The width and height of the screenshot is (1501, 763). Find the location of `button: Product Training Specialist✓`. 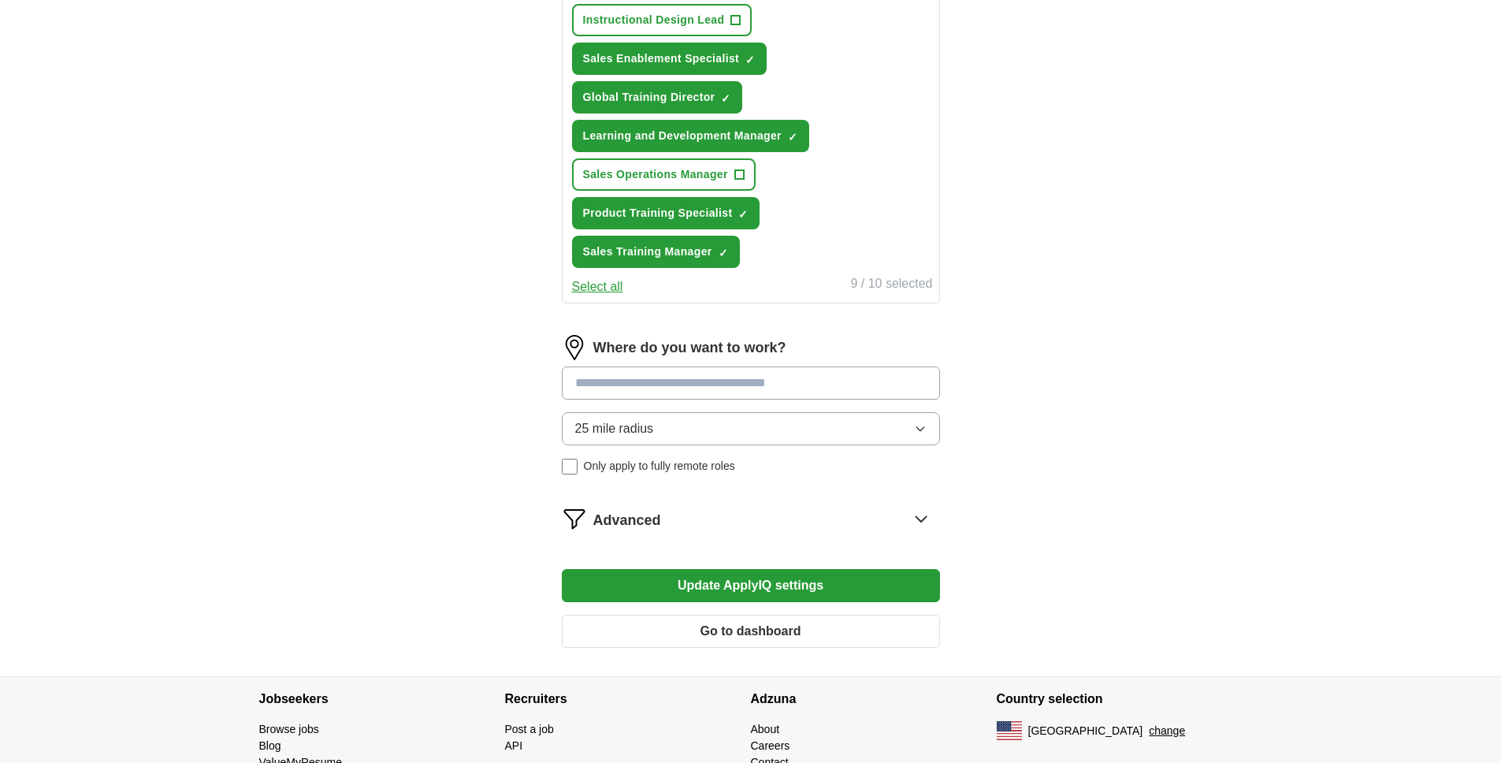

button: Product Training Specialist✓ is located at coordinates (666, 213).